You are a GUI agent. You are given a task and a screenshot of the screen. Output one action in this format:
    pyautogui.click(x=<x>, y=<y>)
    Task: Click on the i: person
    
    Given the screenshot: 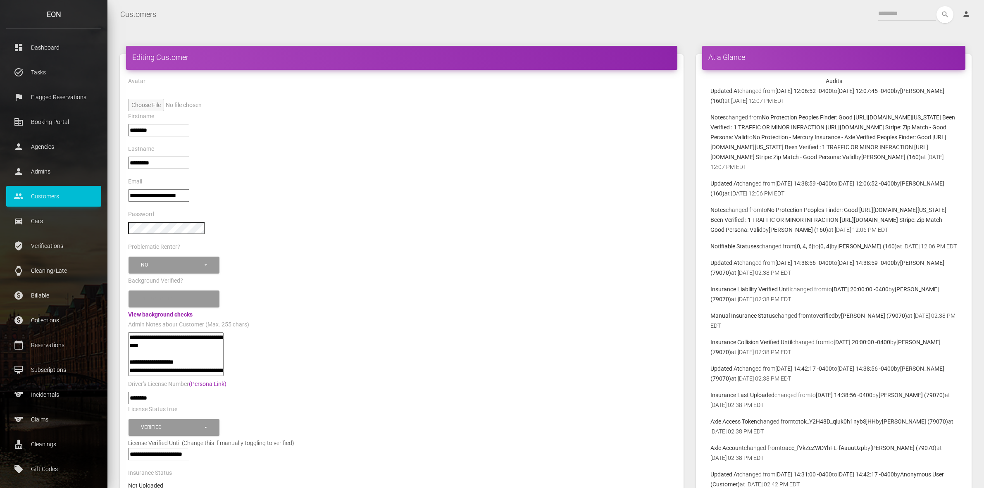 What is the action you would take?
    pyautogui.click(x=966, y=14)
    